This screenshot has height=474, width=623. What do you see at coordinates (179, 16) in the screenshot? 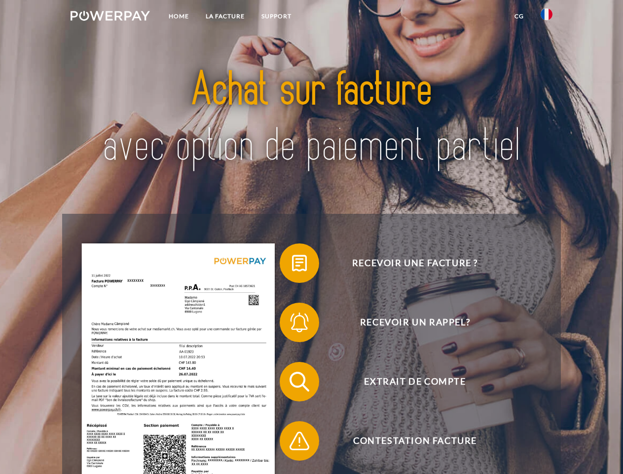
I see `a: Home` at bounding box center [179, 16].